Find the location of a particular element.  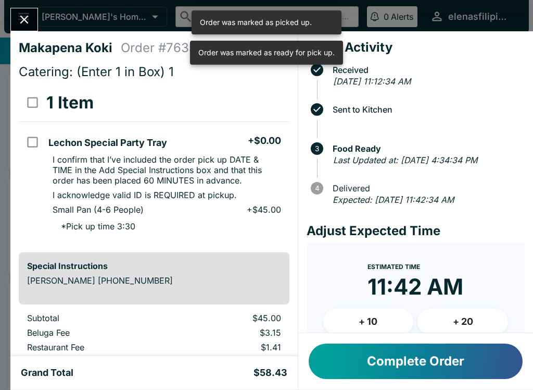

h5: $58.43 is located at coordinates (270, 372).